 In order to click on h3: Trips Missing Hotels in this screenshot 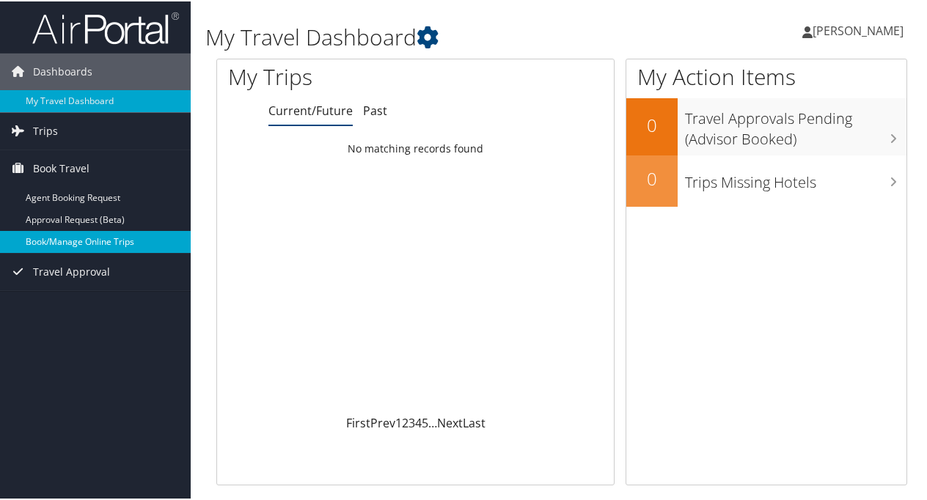, I will do `click(795, 177)`.